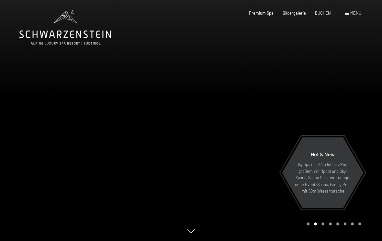  What do you see at coordinates (309, 223) in the screenshot?
I see `div: Carousel Page 1` at bounding box center [309, 223].